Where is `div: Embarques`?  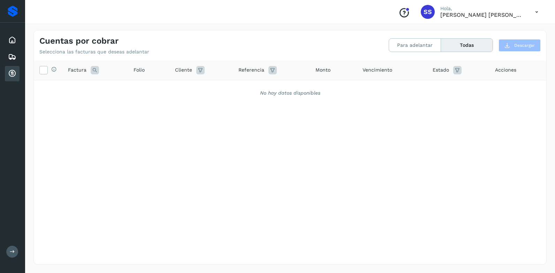
div: Embarques is located at coordinates (12, 57).